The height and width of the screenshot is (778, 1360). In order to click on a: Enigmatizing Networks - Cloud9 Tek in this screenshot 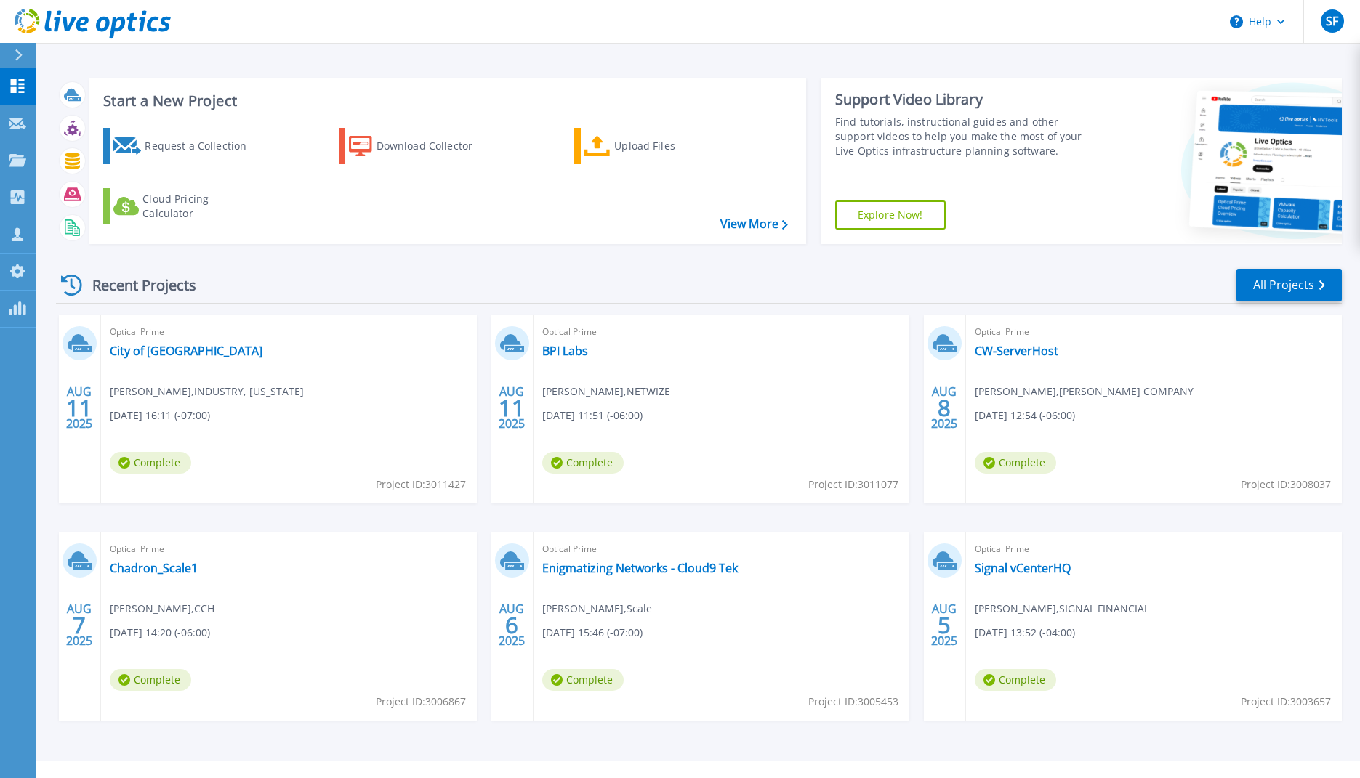, I will do `click(640, 568)`.